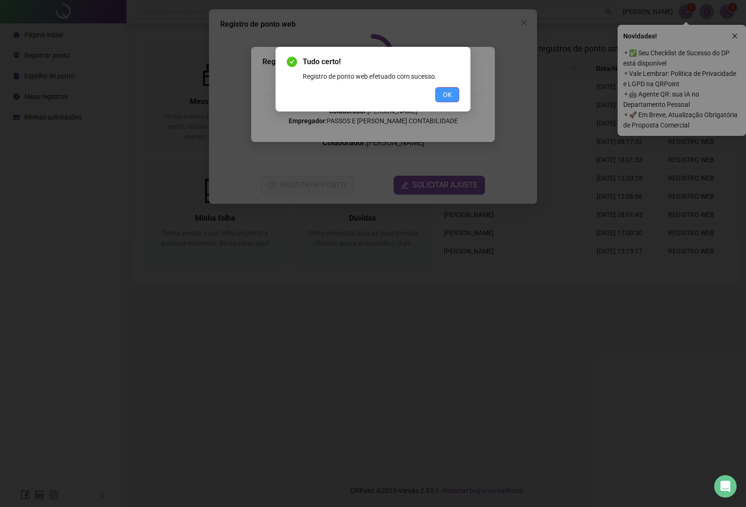  I want to click on div: Registro de ponto web efetuado com sucesso., so click(381, 76).